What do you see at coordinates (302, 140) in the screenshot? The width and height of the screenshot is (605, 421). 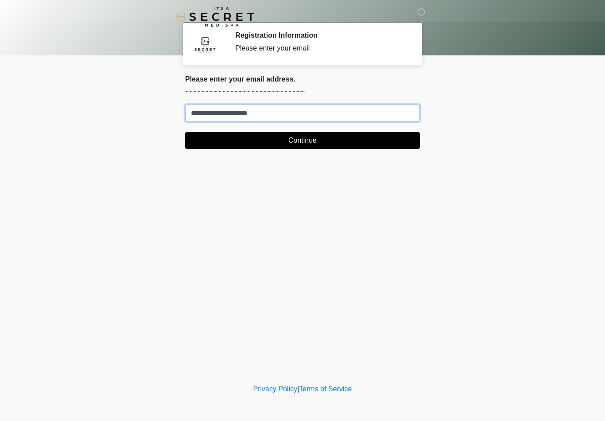 I see `button: Continue` at bounding box center [302, 140].